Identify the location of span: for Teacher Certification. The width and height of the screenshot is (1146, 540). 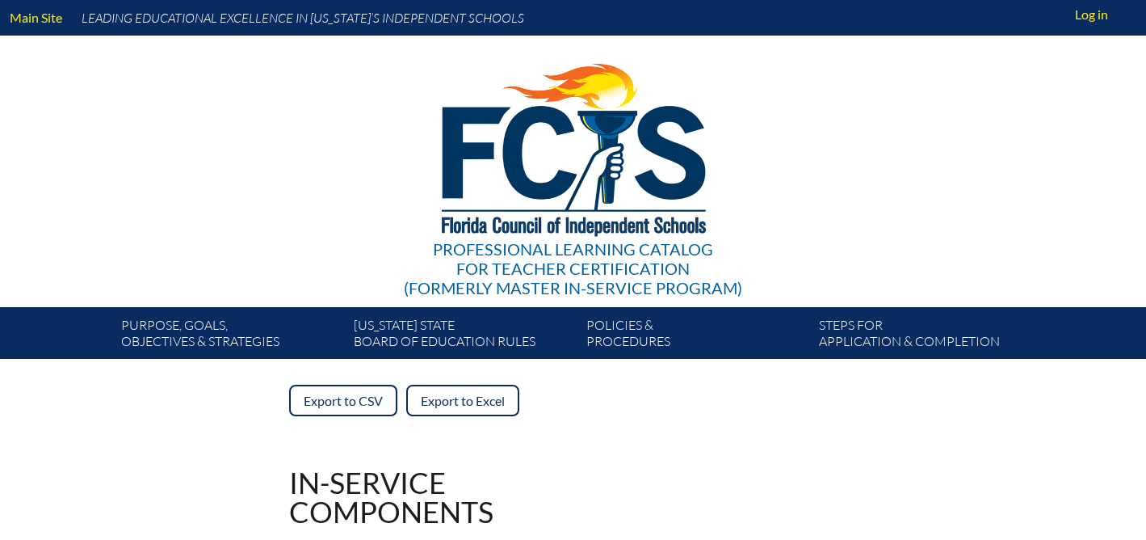
(573, 268).